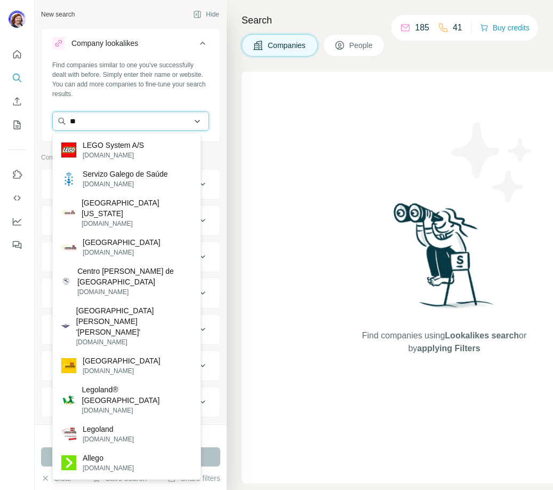 Image resolution: width=553 pixels, height=490 pixels. I want to click on button: Feedback, so click(17, 245).